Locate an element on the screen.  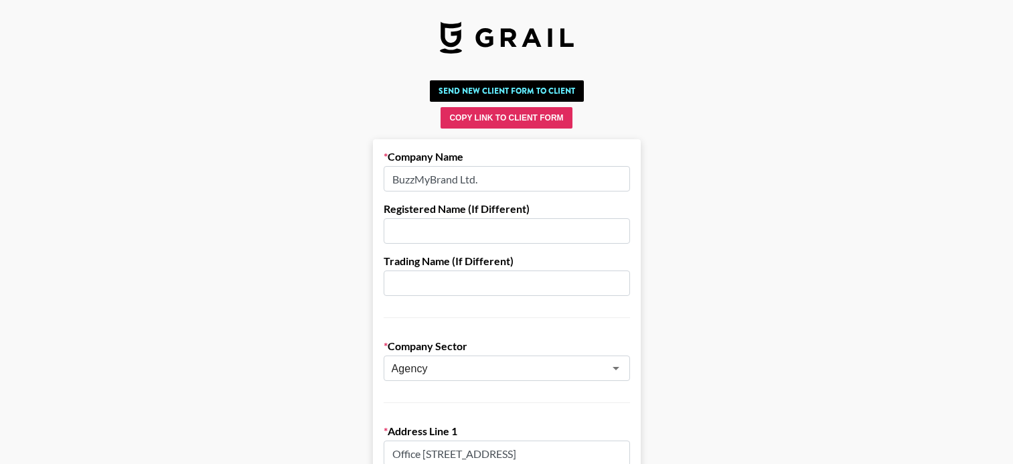
label: Company Name is located at coordinates (507, 157).